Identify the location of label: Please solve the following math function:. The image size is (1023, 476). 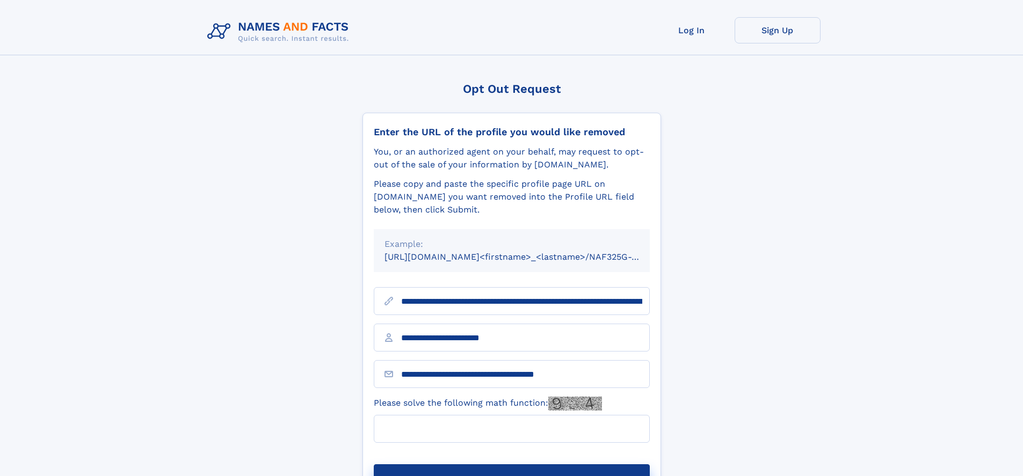
(487, 404).